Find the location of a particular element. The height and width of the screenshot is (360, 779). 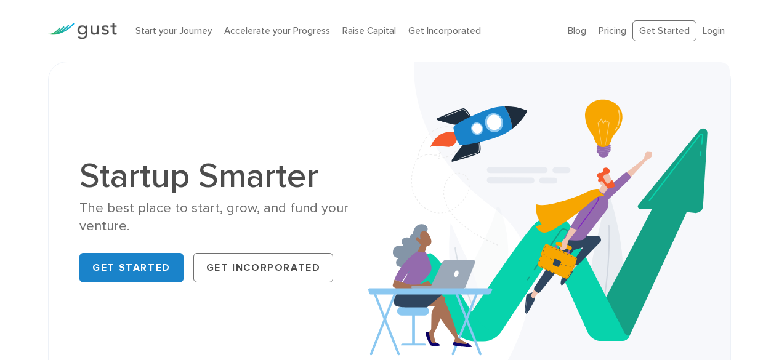

a: Blog is located at coordinates (577, 31).